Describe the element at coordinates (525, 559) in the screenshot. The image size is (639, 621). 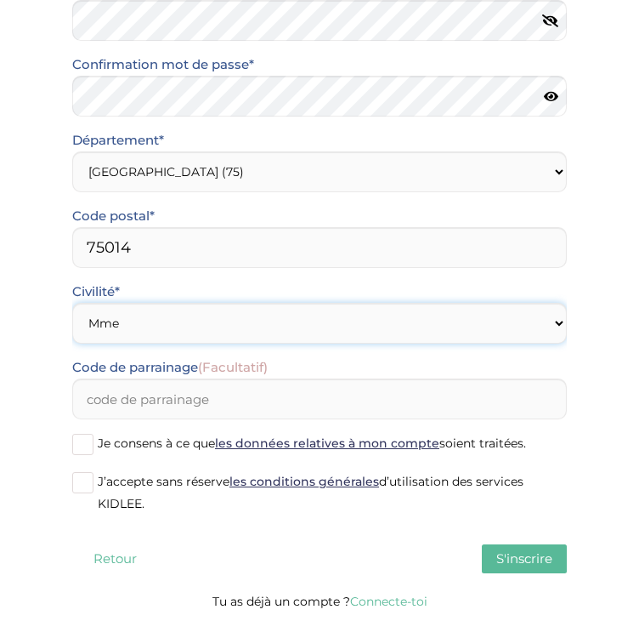
I see `button: S'inscrire` at that location.